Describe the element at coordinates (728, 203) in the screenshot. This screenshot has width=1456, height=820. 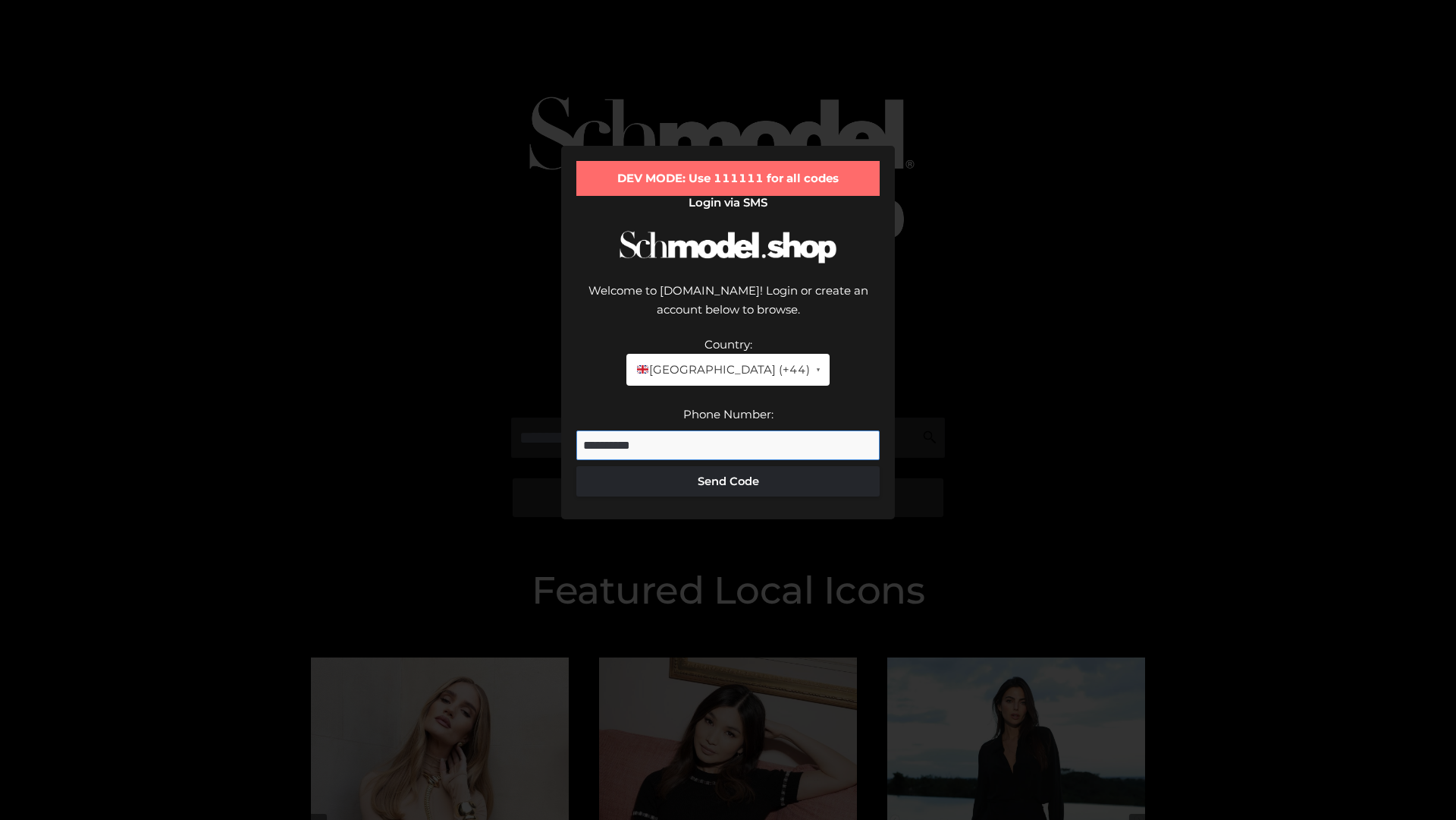
I see `h2: Login via SMS` at that location.